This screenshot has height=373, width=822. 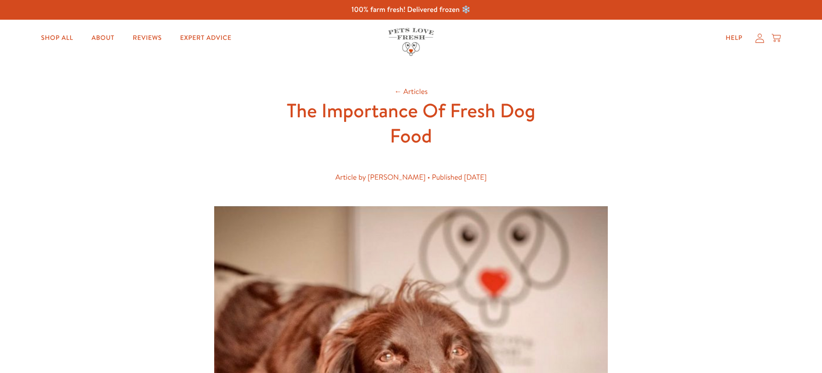 What do you see at coordinates (57, 38) in the screenshot?
I see `a: Shop All` at bounding box center [57, 38].